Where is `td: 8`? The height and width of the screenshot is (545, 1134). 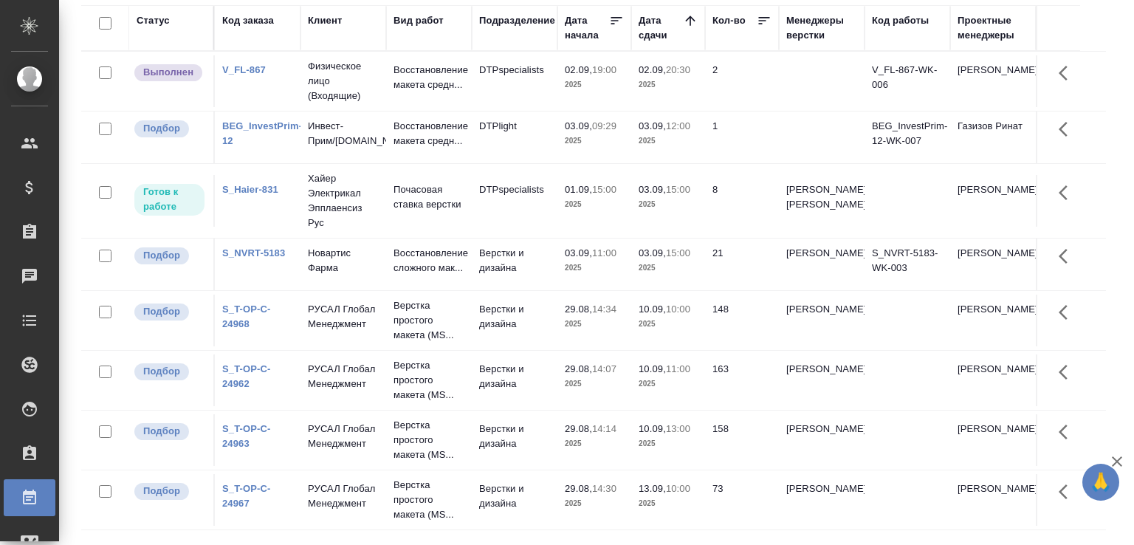
td: 8 is located at coordinates (742, 201).